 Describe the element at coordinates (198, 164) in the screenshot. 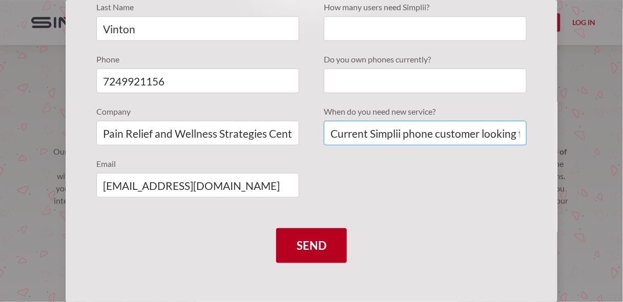

I see `label: Email` at that location.